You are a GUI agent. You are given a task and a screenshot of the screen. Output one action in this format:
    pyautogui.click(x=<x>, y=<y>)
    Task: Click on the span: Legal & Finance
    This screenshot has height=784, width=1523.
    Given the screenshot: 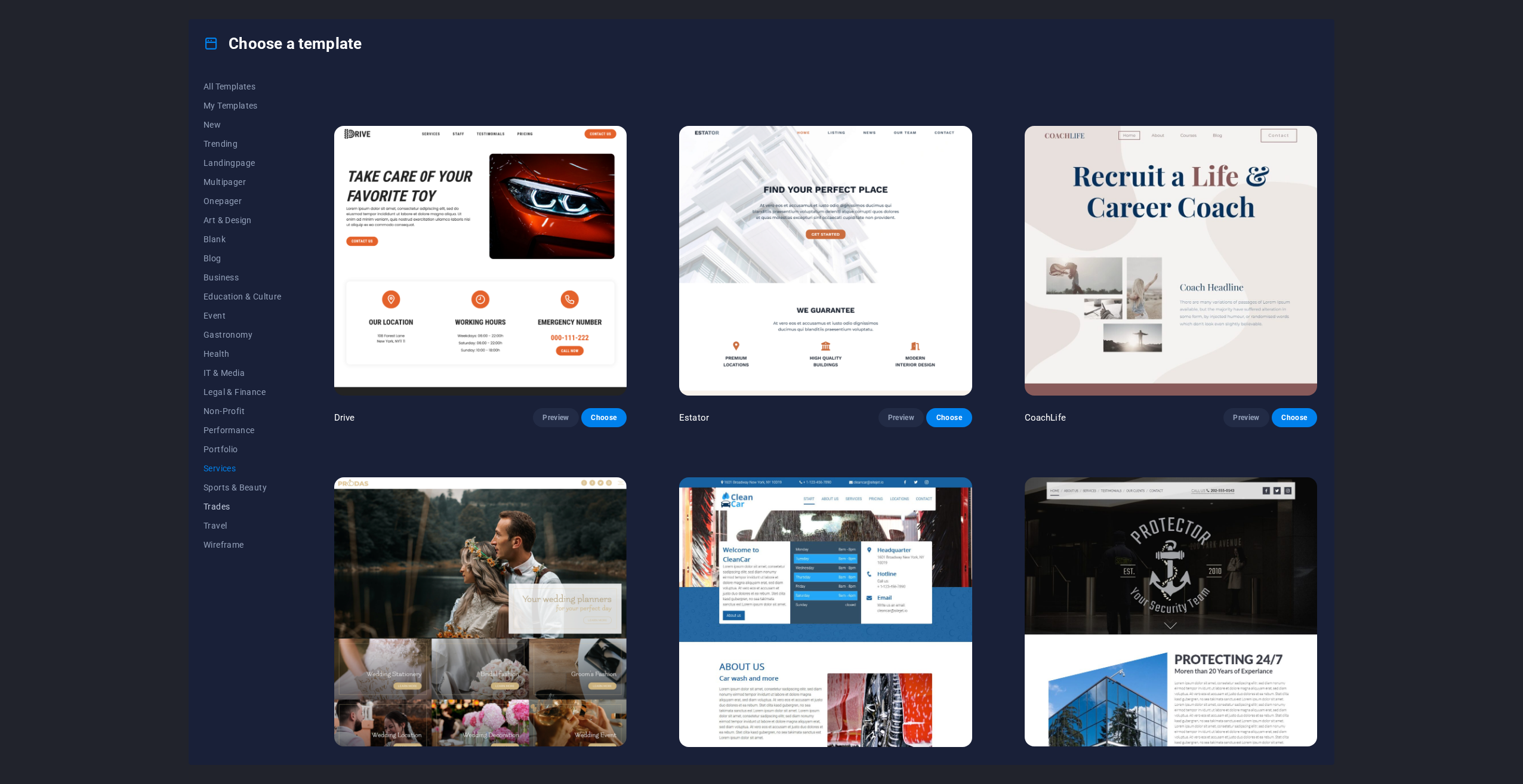 What is the action you would take?
    pyautogui.click(x=242, y=392)
    